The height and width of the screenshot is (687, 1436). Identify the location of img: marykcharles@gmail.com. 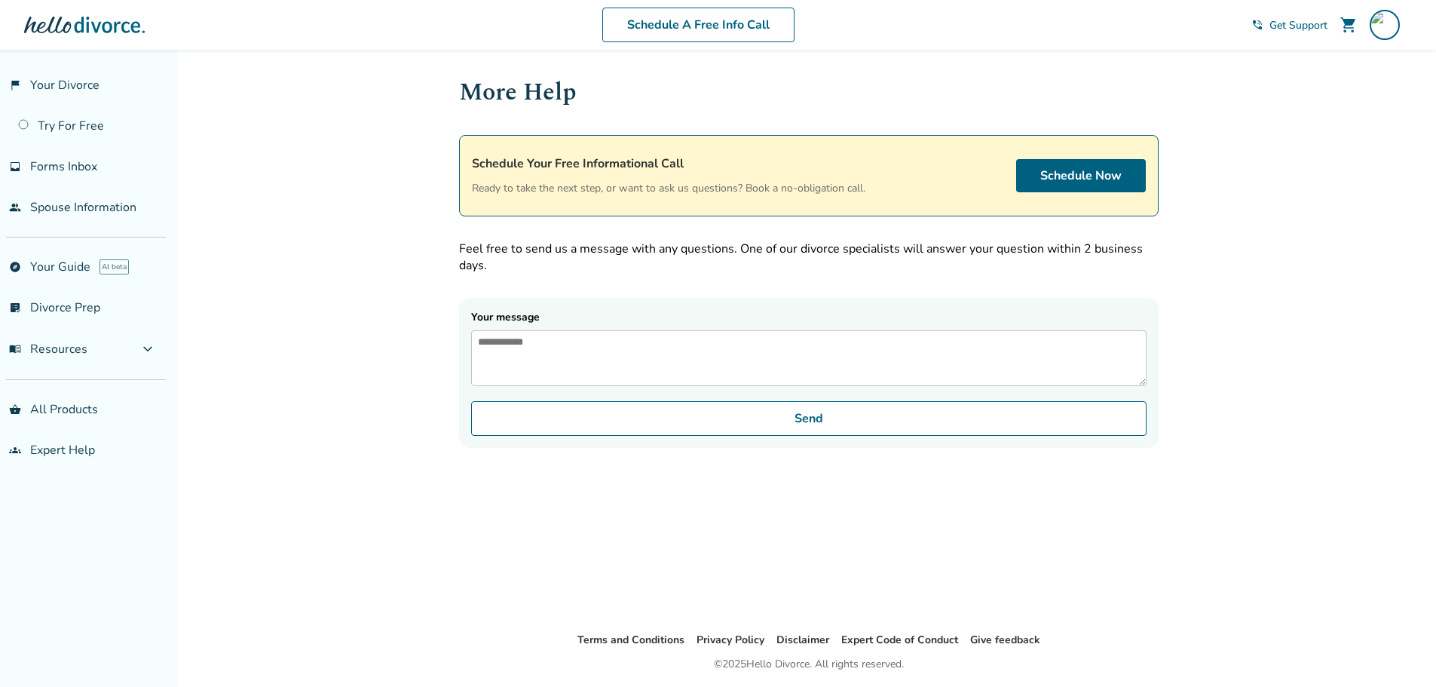
(1385, 25).